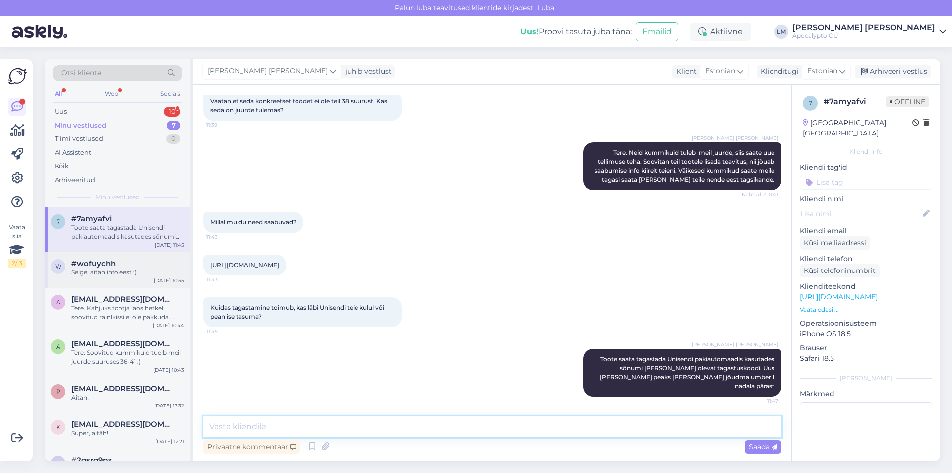  What do you see at coordinates (866, 393) in the screenshot?
I see `p: Märkmed` at bounding box center [866, 393].